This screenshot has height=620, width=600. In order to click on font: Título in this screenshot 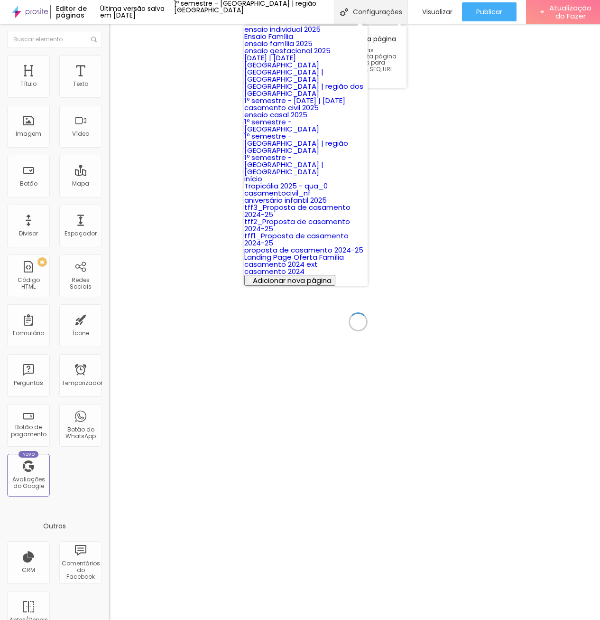, I will do `click(28, 84)`.